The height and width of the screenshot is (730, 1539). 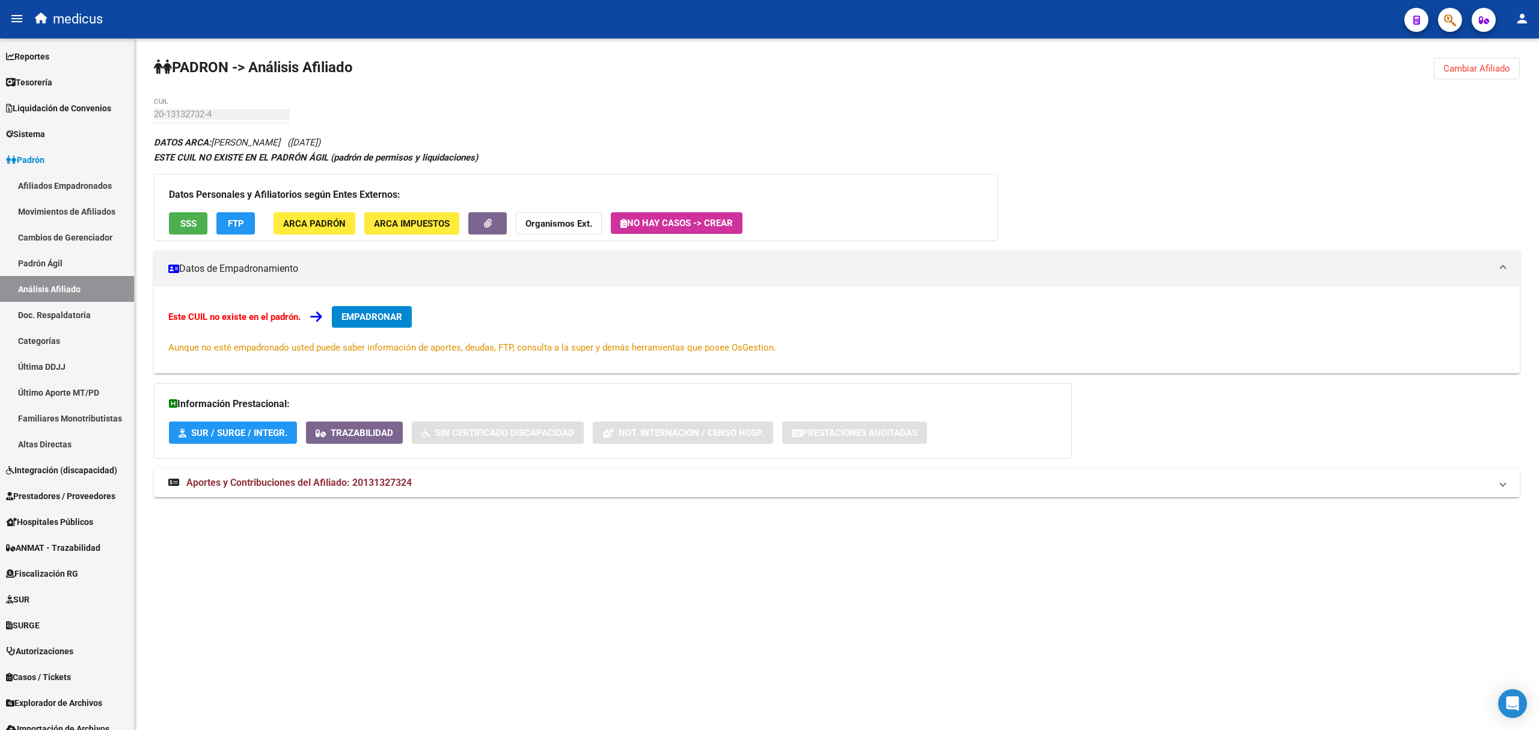 I want to click on strong: PADRON -> Análisis Afiliado, so click(x=253, y=67).